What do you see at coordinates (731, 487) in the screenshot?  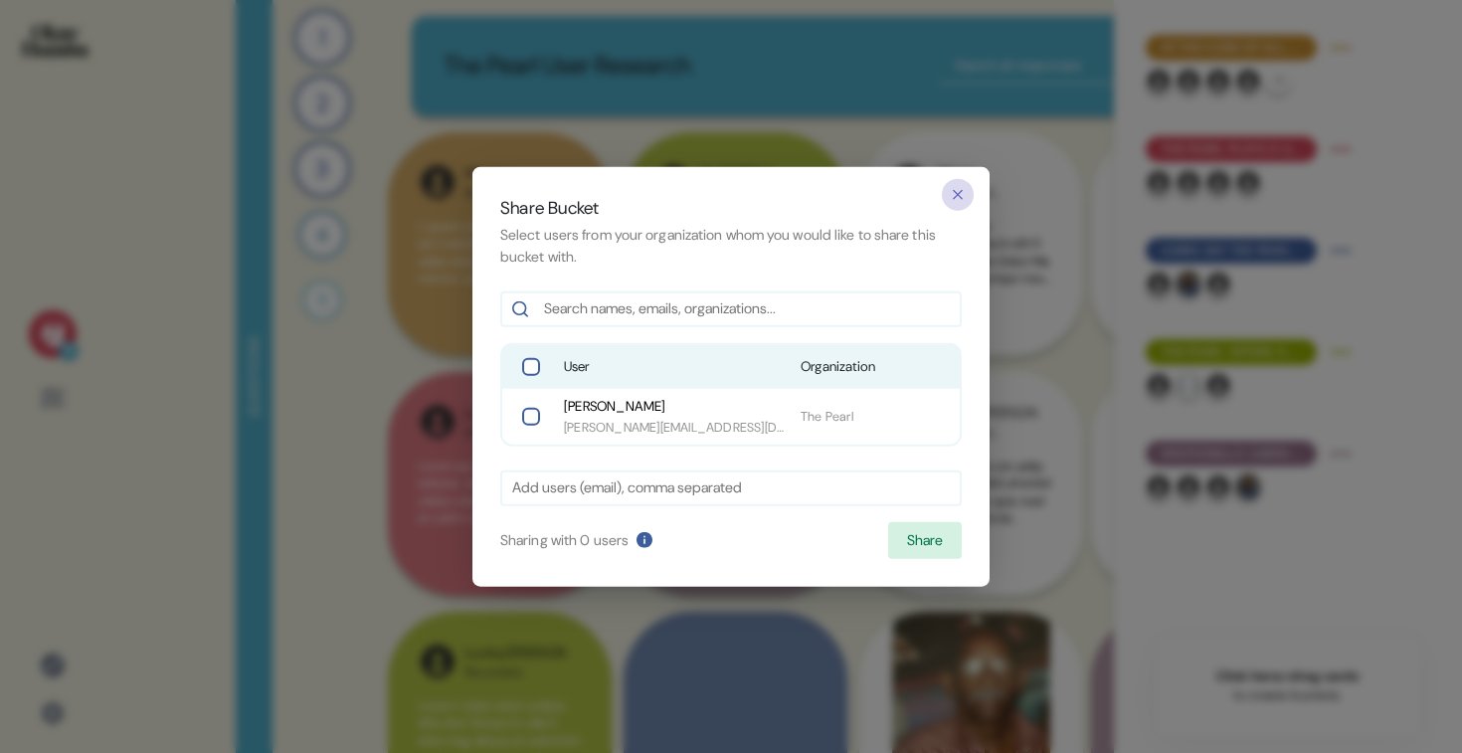 I see `input: Add users (email), comma separated` at bounding box center [731, 487].